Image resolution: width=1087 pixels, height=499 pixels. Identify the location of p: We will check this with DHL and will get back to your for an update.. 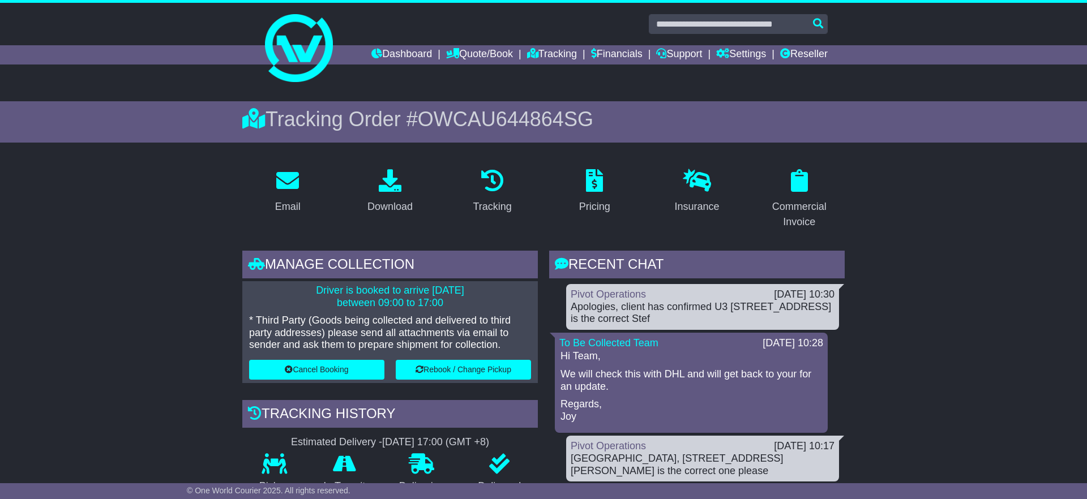
(691, 380).